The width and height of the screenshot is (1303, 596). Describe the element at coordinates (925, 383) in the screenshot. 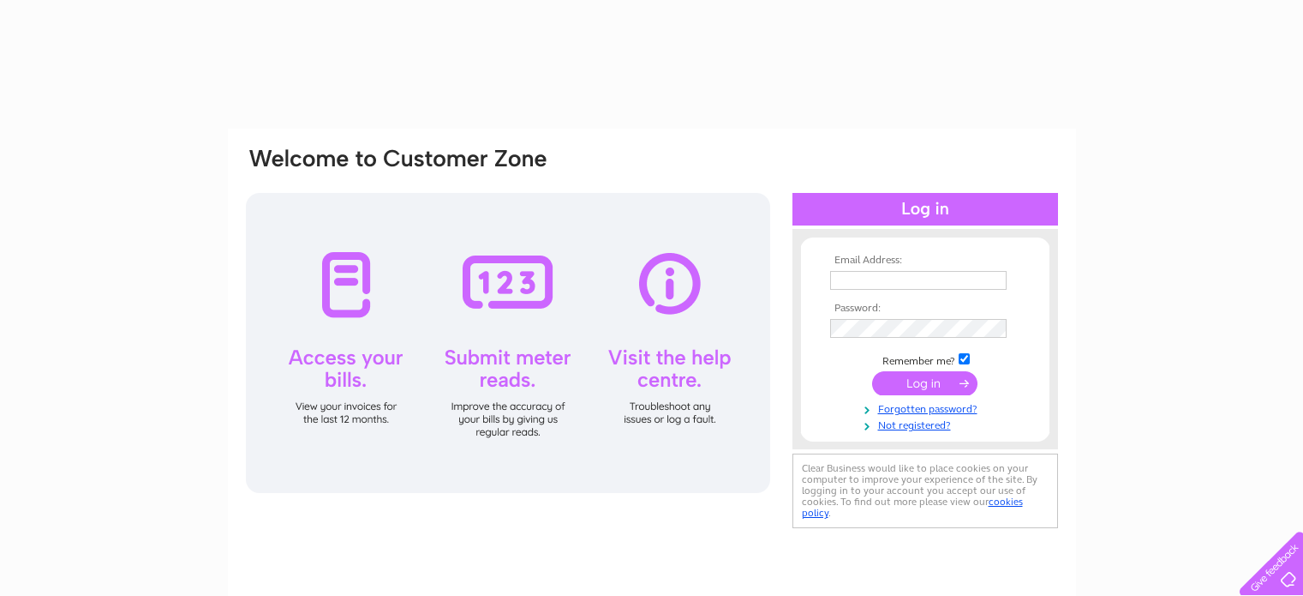

I see `input: Submit` at that location.